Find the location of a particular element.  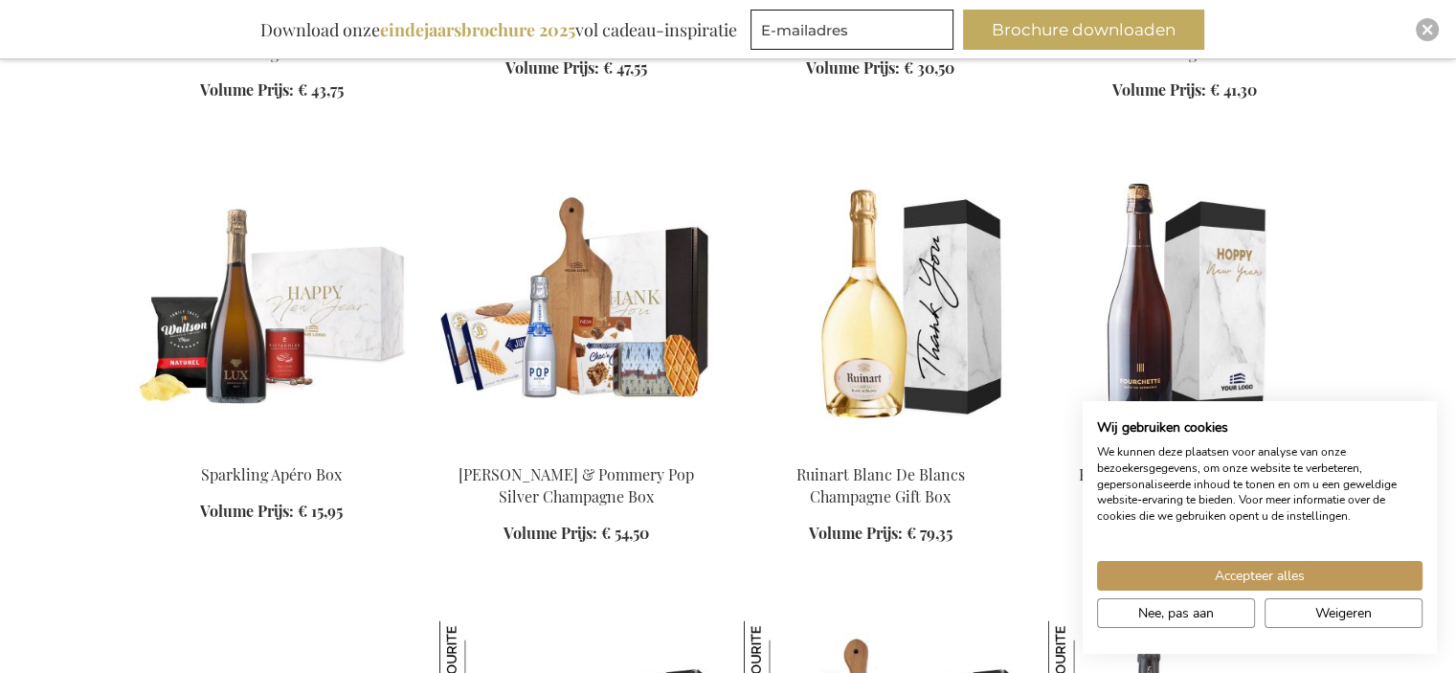

img: Sparkling Apero Box is located at coordinates (272, 312).